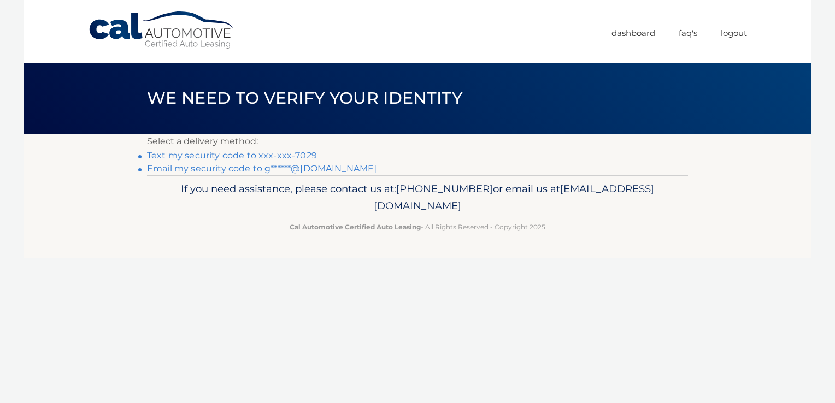 Image resolution: width=835 pixels, height=403 pixels. I want to click on a: Text my security code to xxx-xxx-7029, so click(232, 155).